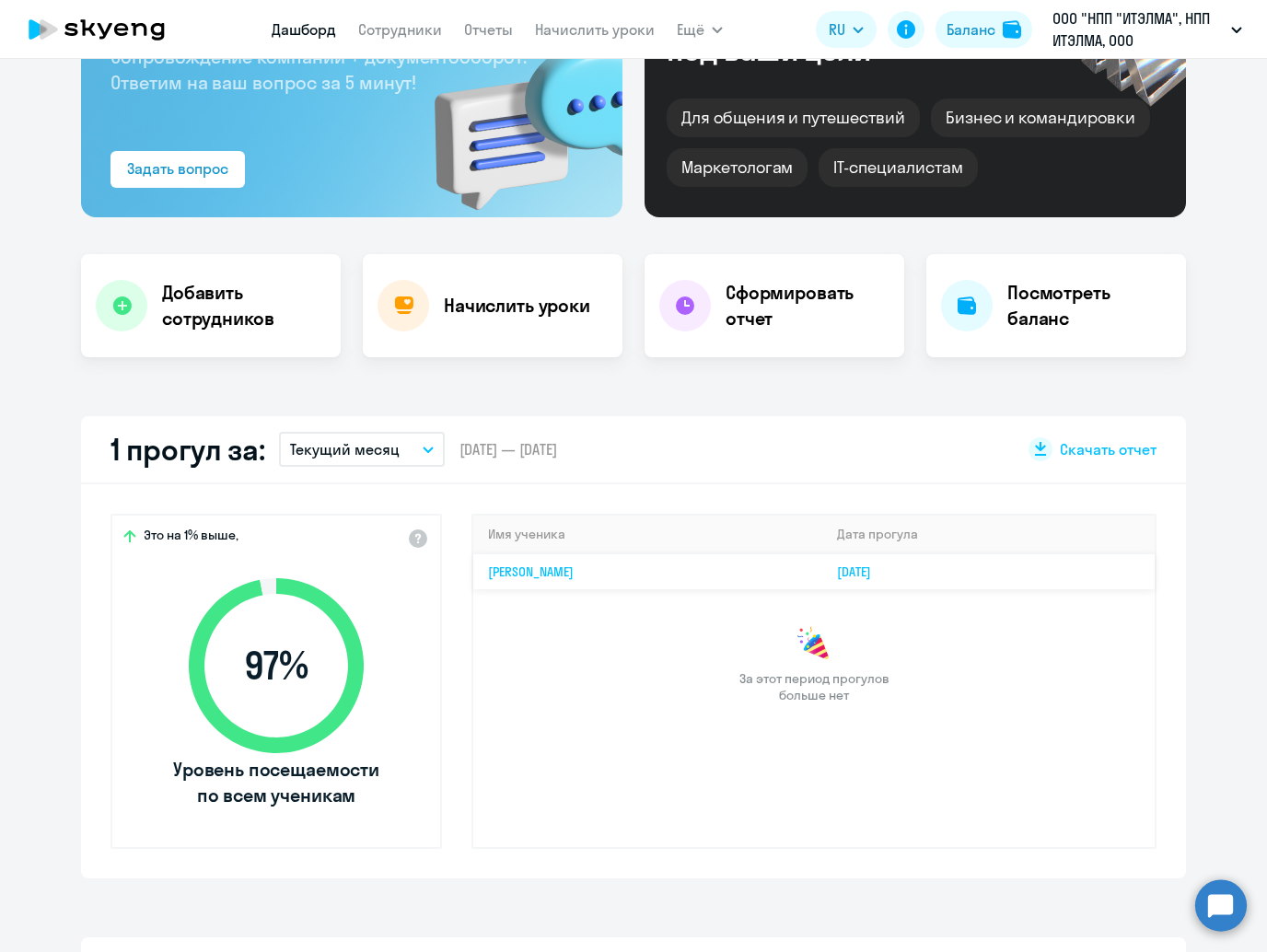  I want to click on div: Баланс, so click(970, 29).